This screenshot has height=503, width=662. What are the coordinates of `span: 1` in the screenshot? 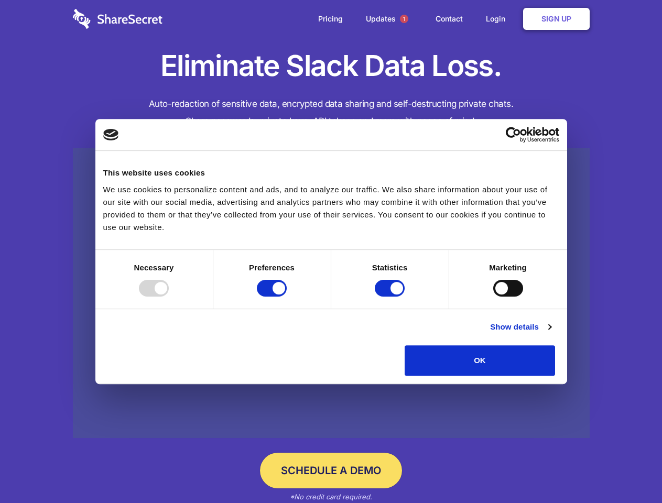 It's located at (404, 19).